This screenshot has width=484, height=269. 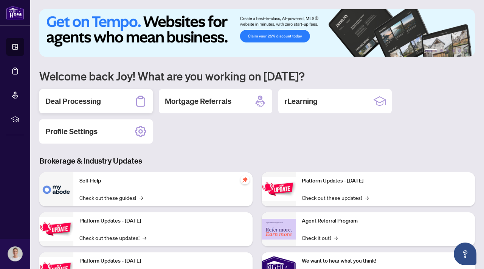 What do you see at coordinates (431, 51) in the screenshot?
I see `button: 1` at bounding box center [431, 51].